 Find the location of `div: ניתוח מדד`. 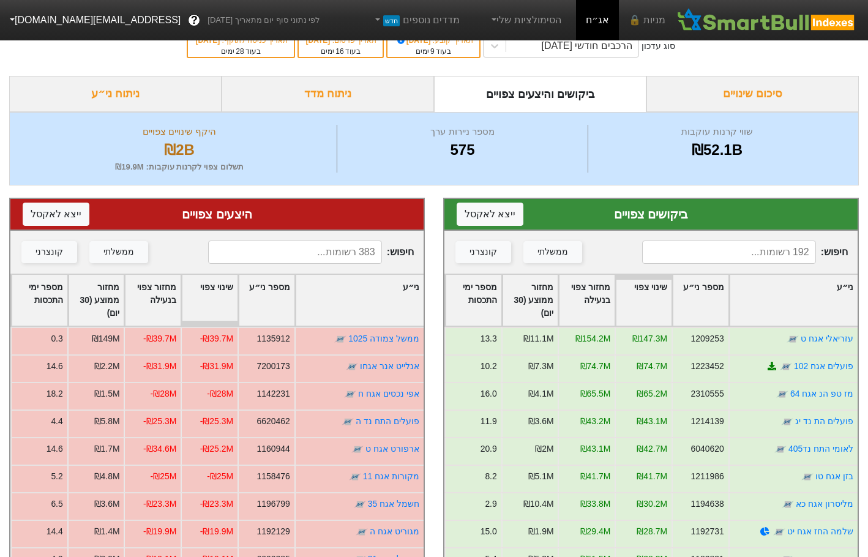

div: ניתוח מדד is located at coordinates (327, 94).